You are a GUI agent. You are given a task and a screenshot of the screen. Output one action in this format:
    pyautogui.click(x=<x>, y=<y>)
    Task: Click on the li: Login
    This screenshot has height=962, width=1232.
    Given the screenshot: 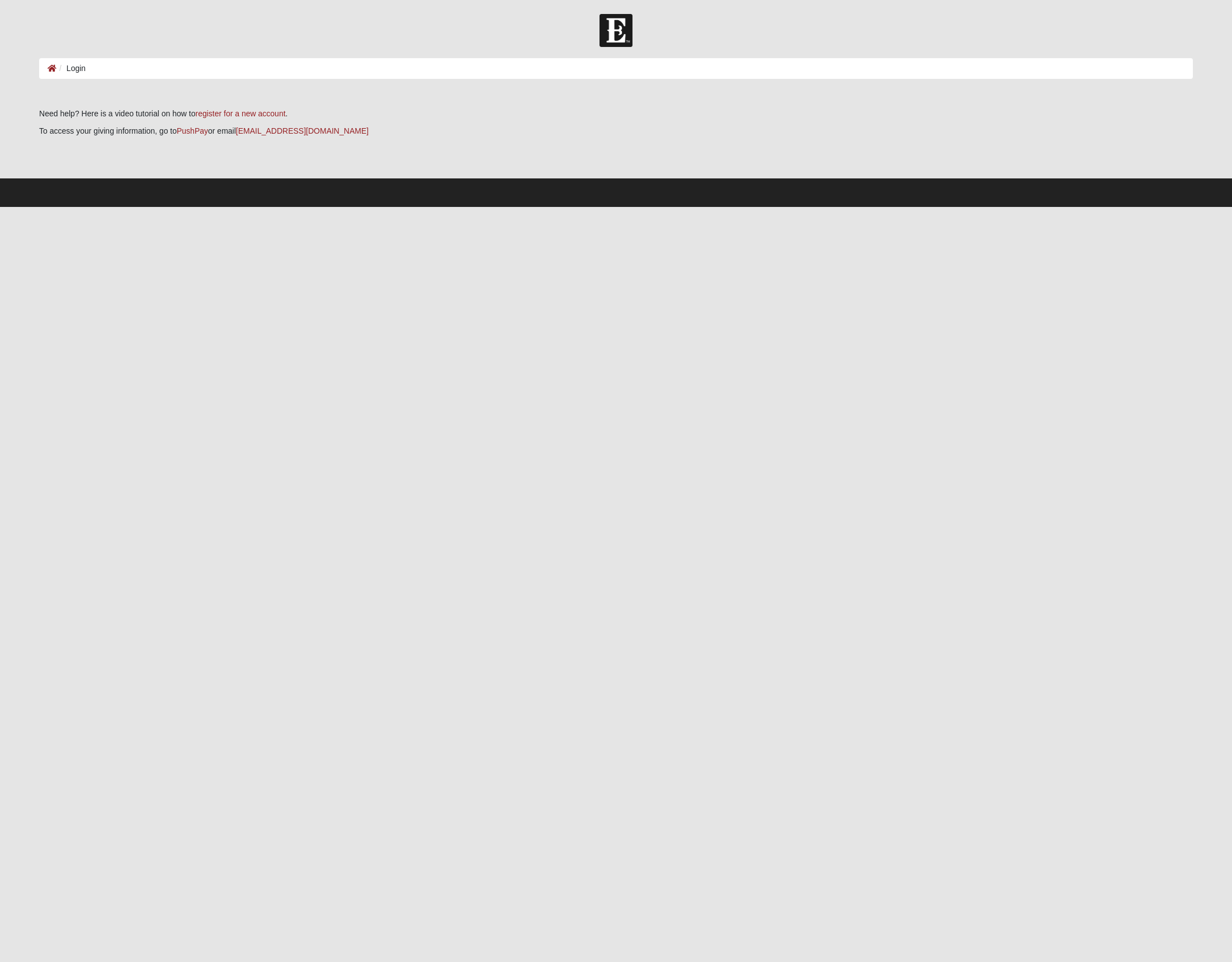 What is the action you would take?
    pyautogui.click(x=71, y=68)
    